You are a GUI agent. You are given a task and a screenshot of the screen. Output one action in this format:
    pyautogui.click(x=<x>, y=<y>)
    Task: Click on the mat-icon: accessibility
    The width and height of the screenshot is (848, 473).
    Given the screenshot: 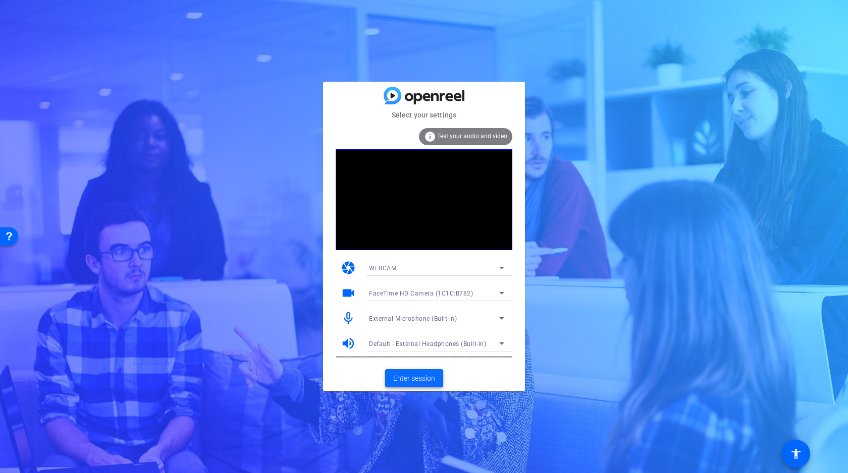 What is the action you would take?
    pyautogui.click(x=796, y=454)
    